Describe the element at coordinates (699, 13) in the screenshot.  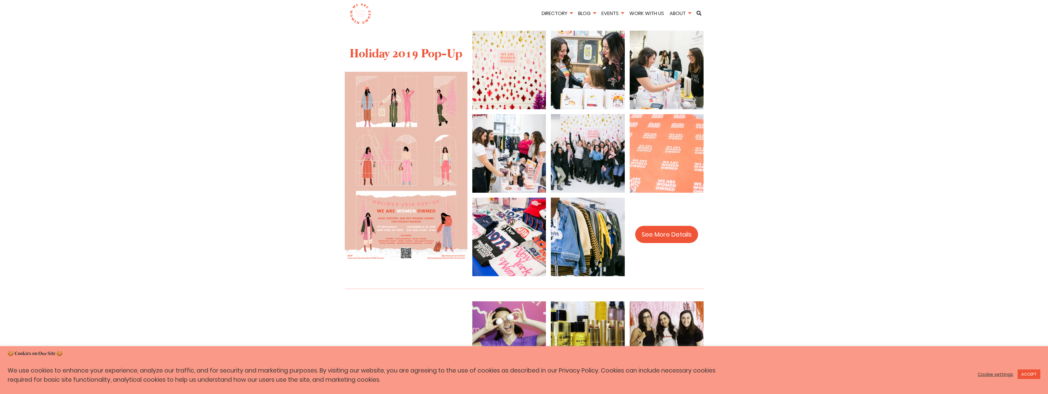
I see `a: Search` at that location.